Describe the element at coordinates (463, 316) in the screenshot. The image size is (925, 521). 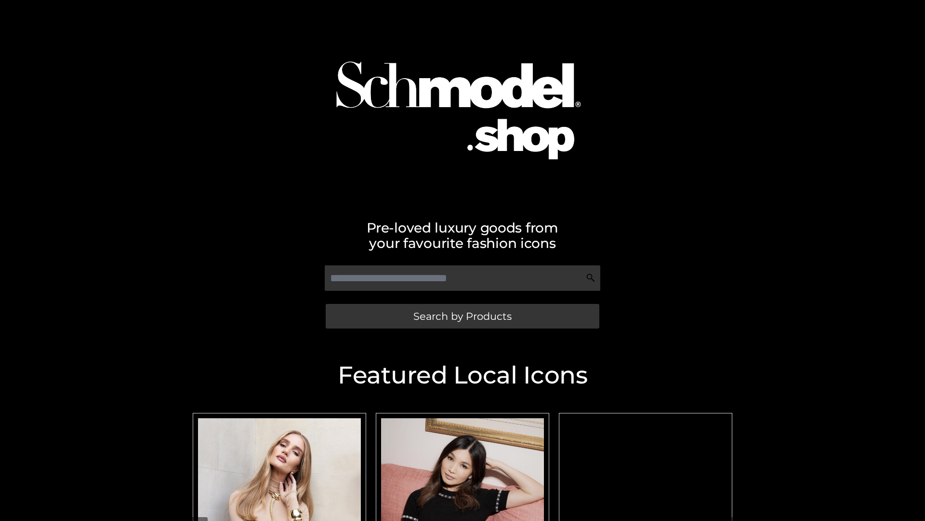
I see `a: Search by Products` at that location.